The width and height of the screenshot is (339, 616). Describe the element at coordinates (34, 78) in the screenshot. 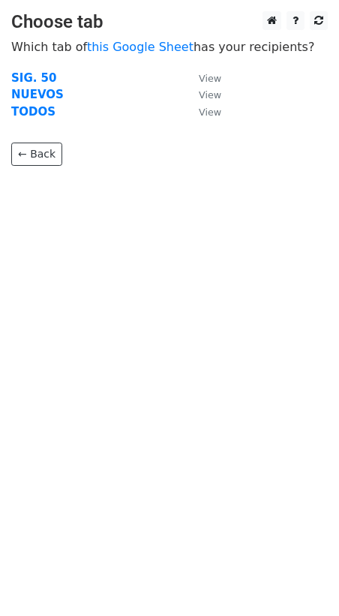

I see `strong: SIG. 50` at that location.